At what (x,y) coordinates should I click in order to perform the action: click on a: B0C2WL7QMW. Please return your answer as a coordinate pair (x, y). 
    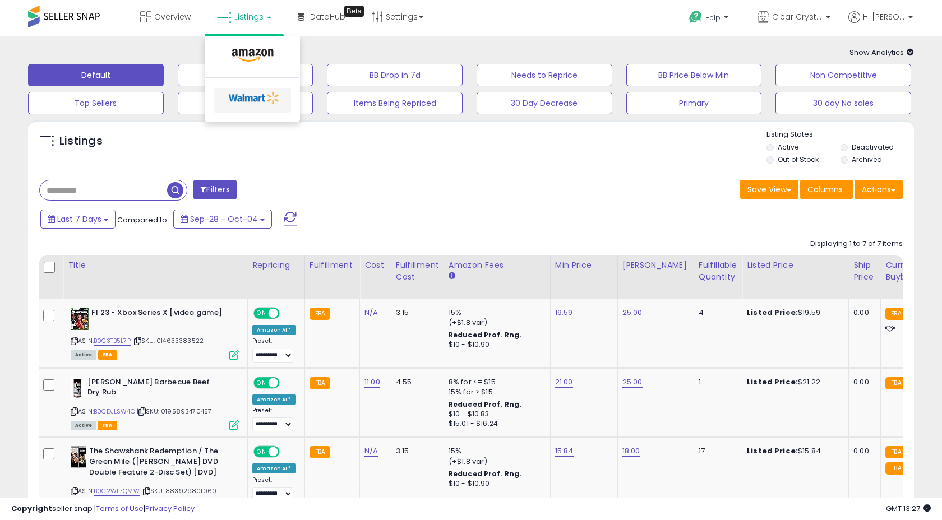
    Looking at the image, I should click on (117, 491).